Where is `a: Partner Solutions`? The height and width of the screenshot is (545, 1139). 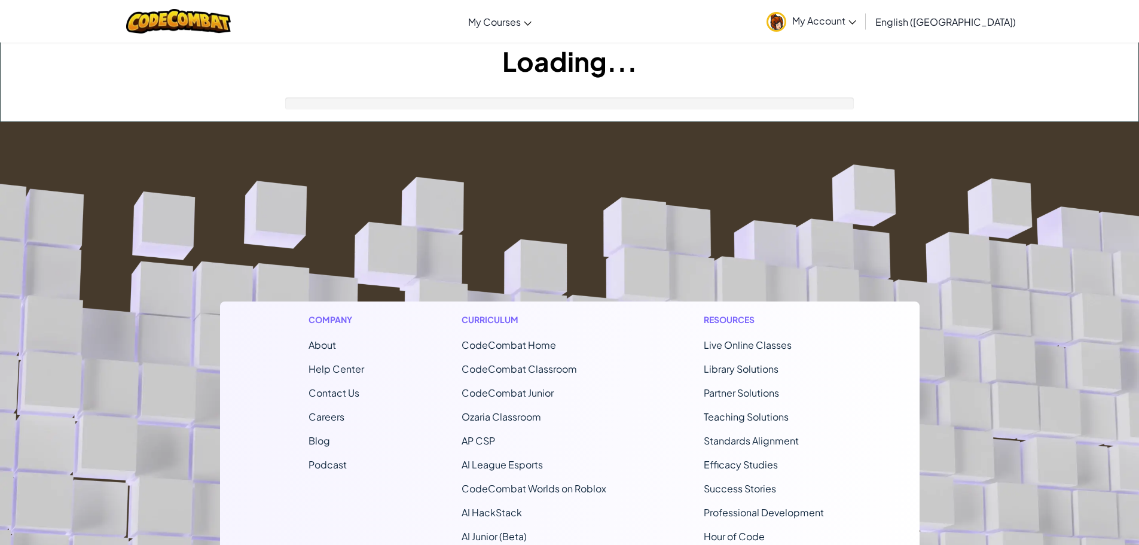
a: Partner Solutions is located at coordinates (741, 392).